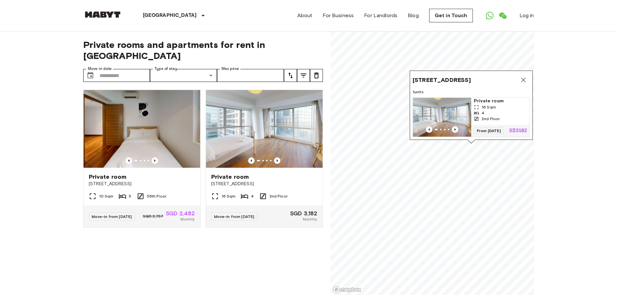 This screenshot has height=295, width=617. I want to click on span: 1 units, so click(471, 92).